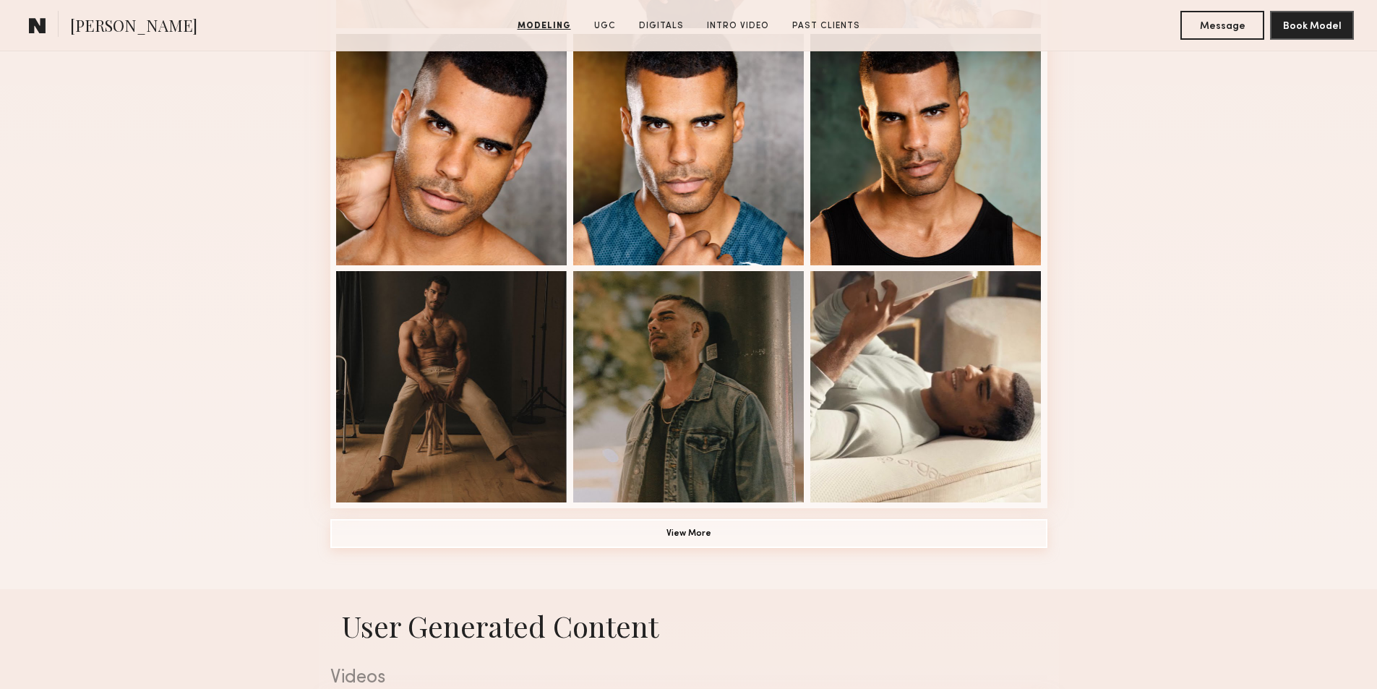  What do you see at coordinates (662, 26) in the screenshot?
I see `a: Digitals` at bounding box center [662, 26].